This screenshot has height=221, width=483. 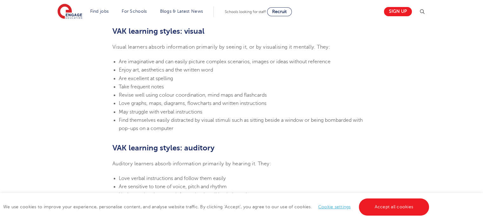 What do you see at coordinates (398, 11) in the screenshot?
I see `a: Sign up` at bounding box center [398, 11].